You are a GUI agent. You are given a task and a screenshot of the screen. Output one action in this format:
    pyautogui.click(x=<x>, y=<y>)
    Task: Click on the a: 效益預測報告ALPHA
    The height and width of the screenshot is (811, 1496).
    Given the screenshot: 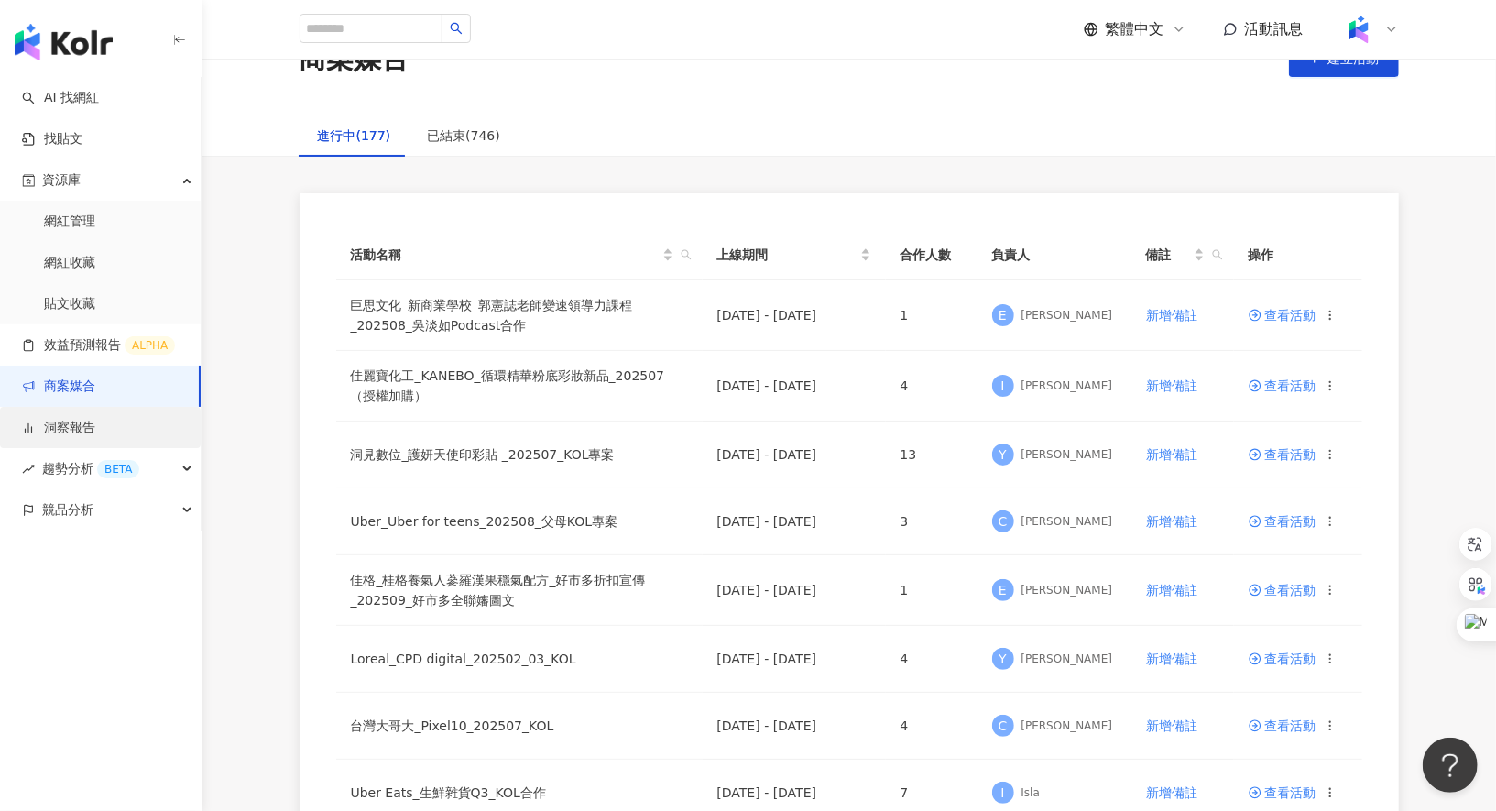 What is the action you would take?
    pyautogui.click(x=98, y=345)
    